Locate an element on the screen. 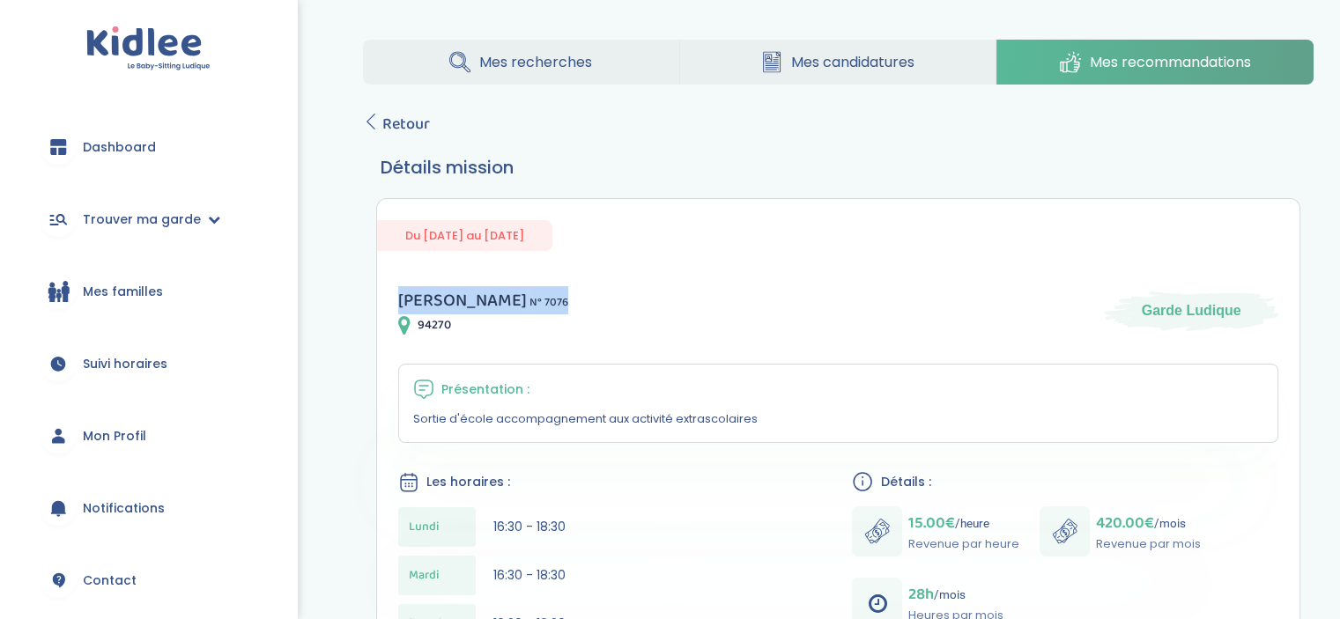  span: Lundi is located at coordinates (424, 527).